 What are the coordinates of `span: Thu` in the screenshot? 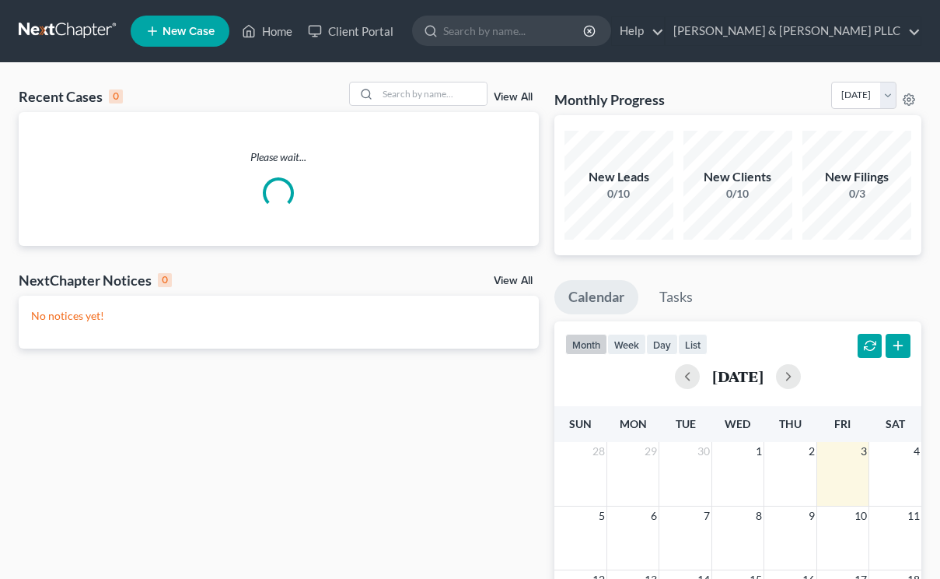 It's located at (790, 423).